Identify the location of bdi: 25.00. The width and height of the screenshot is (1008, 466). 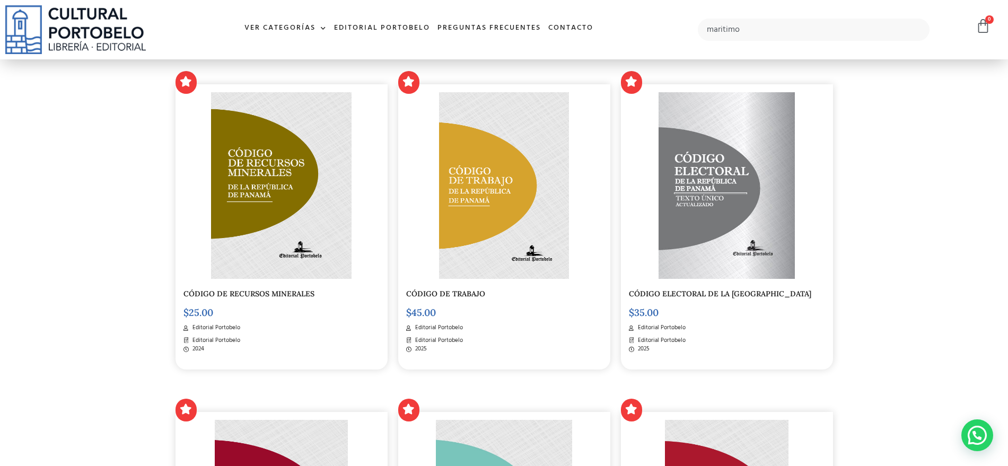
(198, 312).